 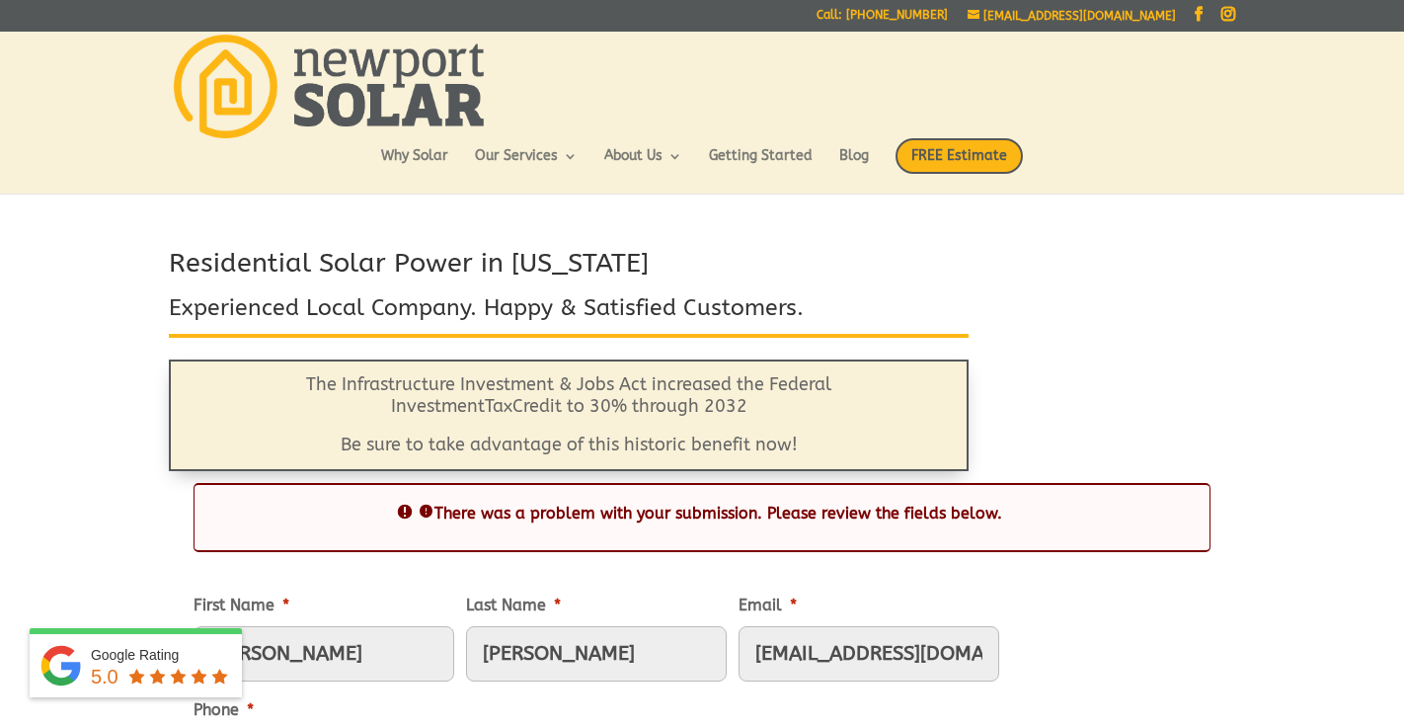 What do you see at coordinates (569, 313) in the screenshot?
I see `h3: Experienced Local Company. Happy & Satisfied Customers.` at bounding box center [569, 313].